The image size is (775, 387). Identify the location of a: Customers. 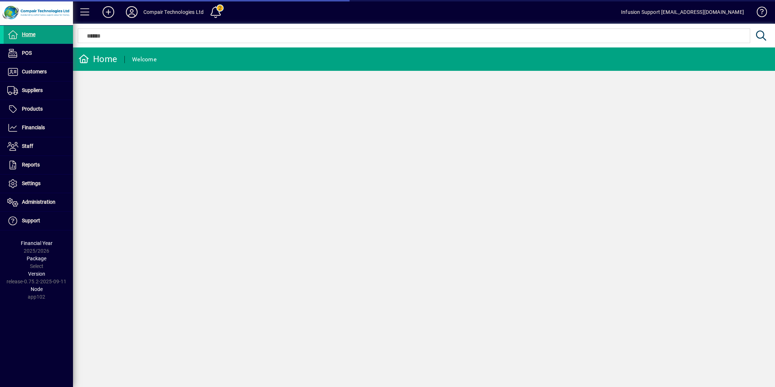
(38, 72).